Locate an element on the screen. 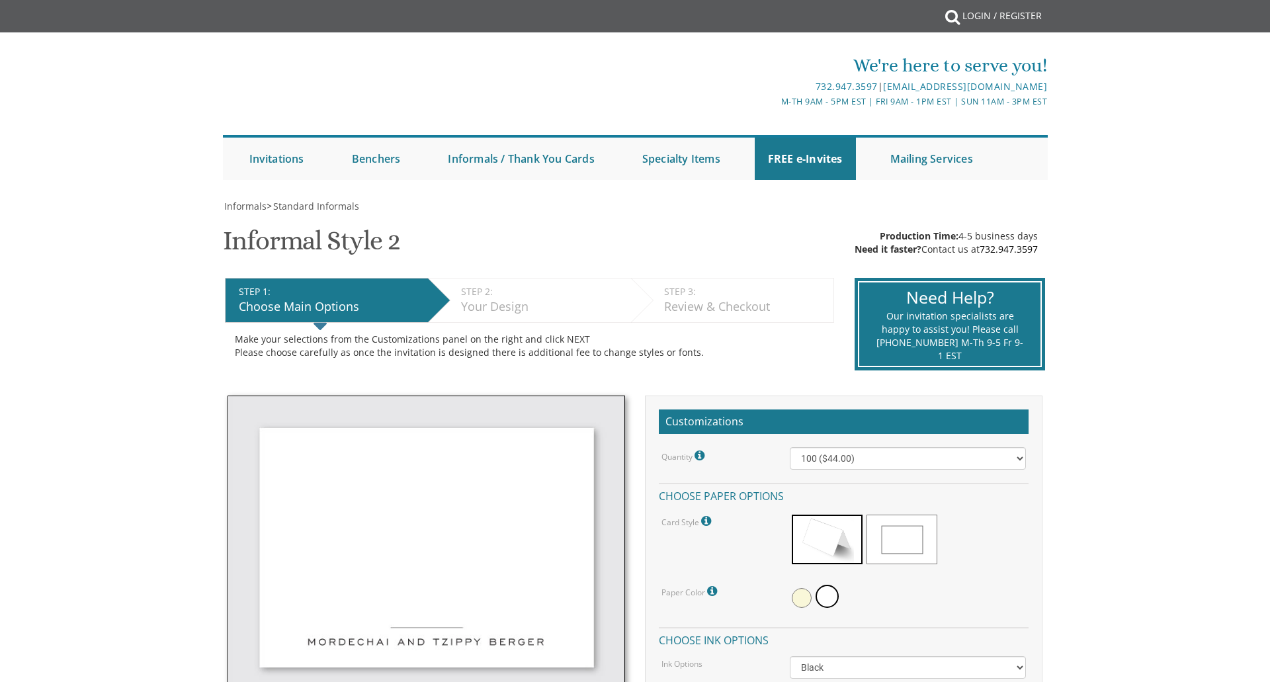  a: FREE e-Invites is located at coordinates (805, 159).